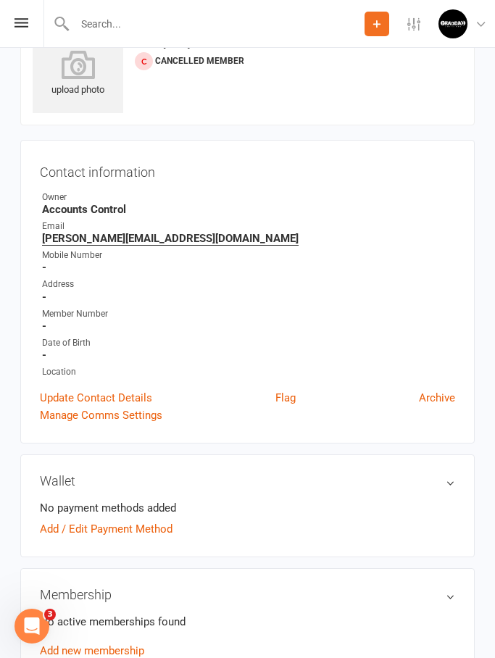 Image resolution: width=495 pixels, height=658 pixels. Describe the element at coordinates (248, 284) in the screenshot. I see `div: Address` at that location.